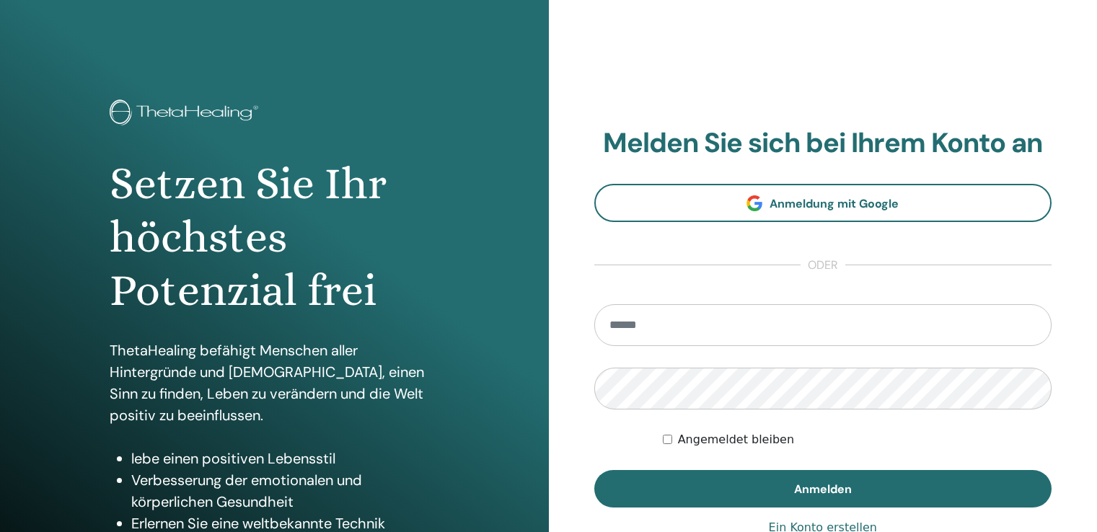  I want to click on span: Anmelden, so click(823, 489).